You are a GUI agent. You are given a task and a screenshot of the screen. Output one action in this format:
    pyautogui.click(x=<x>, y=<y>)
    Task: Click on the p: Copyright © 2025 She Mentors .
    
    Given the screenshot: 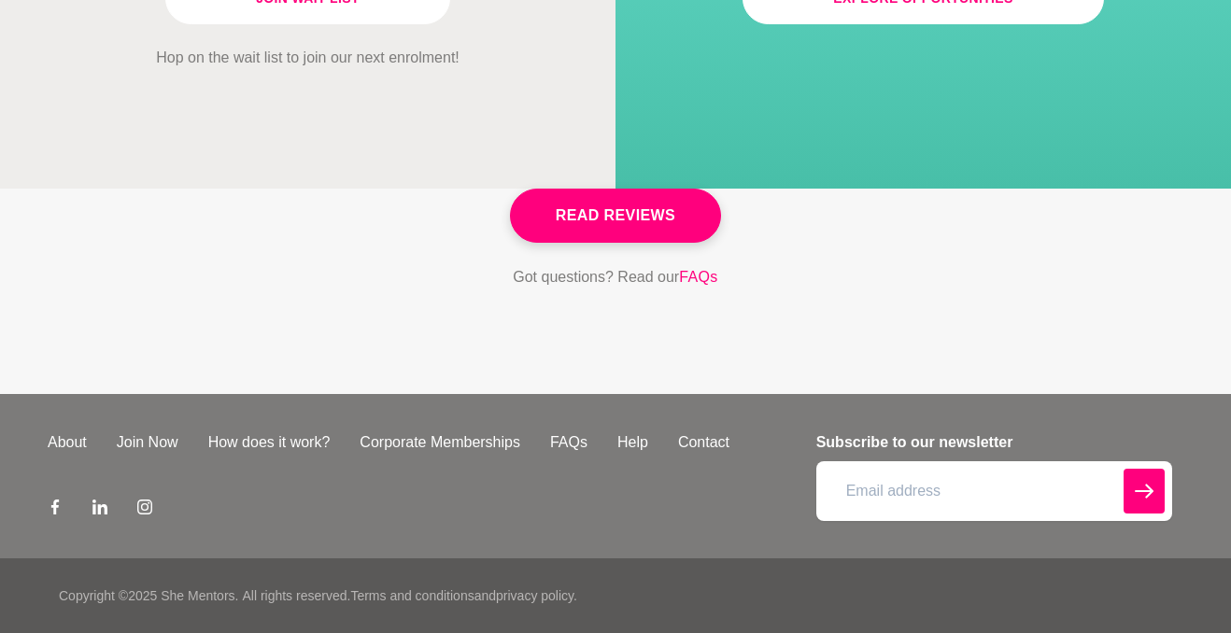 What is the action you would take?
    pyautogui.click(x=148, y=596)
    